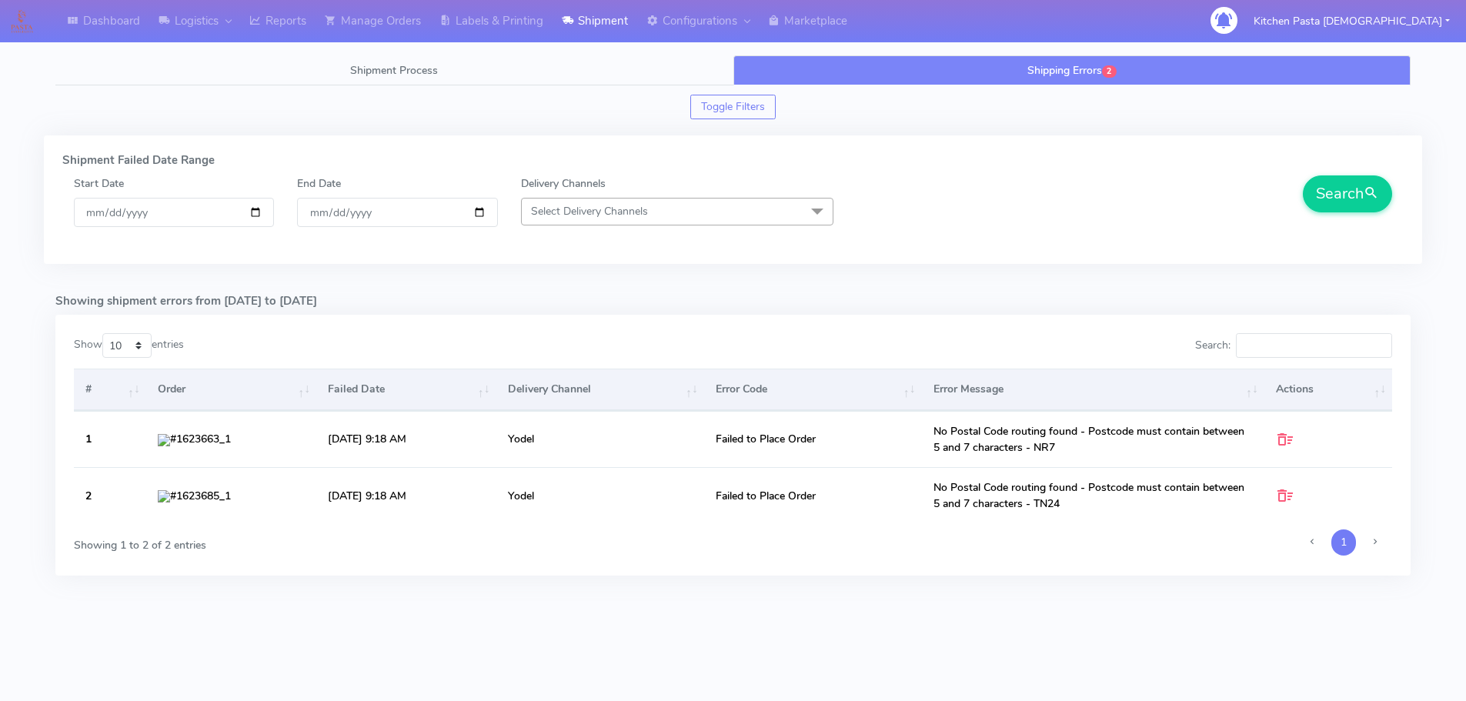 This screenshot has height=701, width=1466. What do you see at coordinates (1344, 543) in the screenshot?
I see `a: 1` at bounding box center [1344, 543].